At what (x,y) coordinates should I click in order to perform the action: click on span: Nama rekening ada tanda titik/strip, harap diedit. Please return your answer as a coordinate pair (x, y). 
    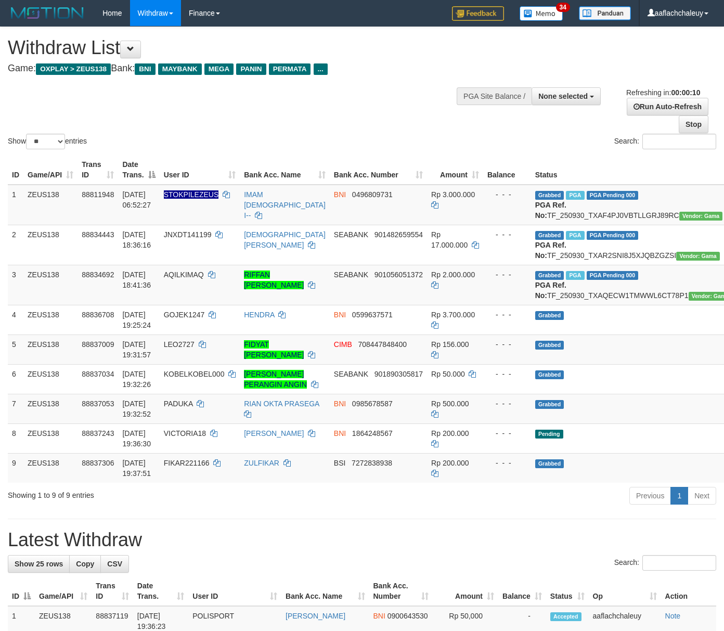
    Looking at the image, I should click on (191, 195).